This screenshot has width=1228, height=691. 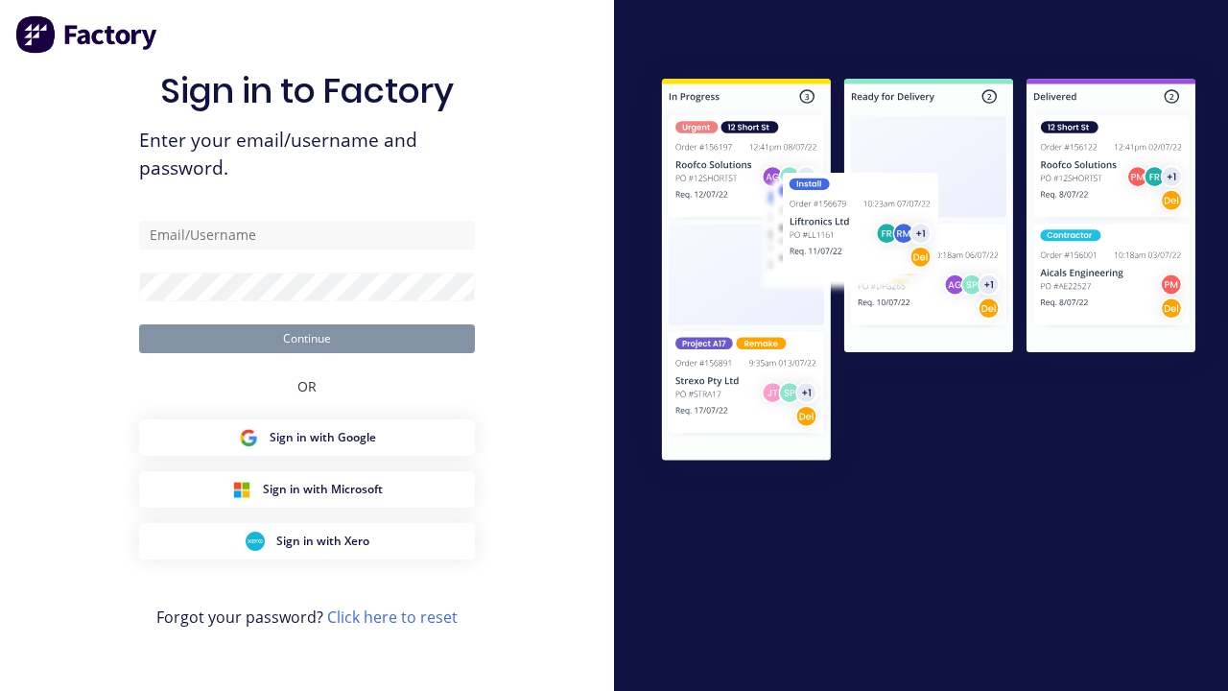 I want to click on img: Google Sign in, so click(x=248, y=437).